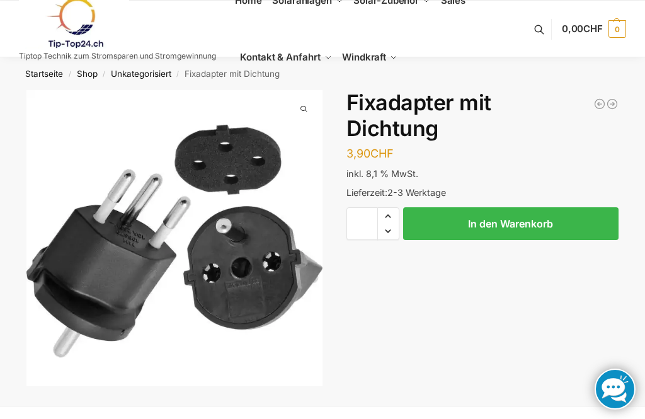 This screenshot has width=645, height=419. What do you see at coordinates (280, 57) in the screenshot?
I see `span: Kontakt & Anfahrt` at bounding box center [280, 57].